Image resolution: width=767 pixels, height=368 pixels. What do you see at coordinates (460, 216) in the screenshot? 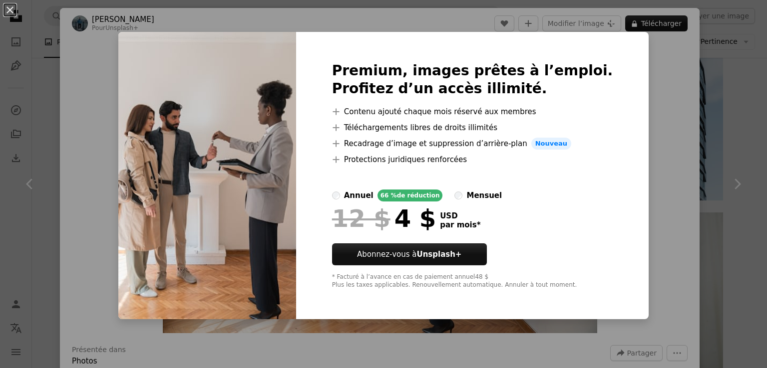
I see `span: USD` at bounding box center [460, 216].